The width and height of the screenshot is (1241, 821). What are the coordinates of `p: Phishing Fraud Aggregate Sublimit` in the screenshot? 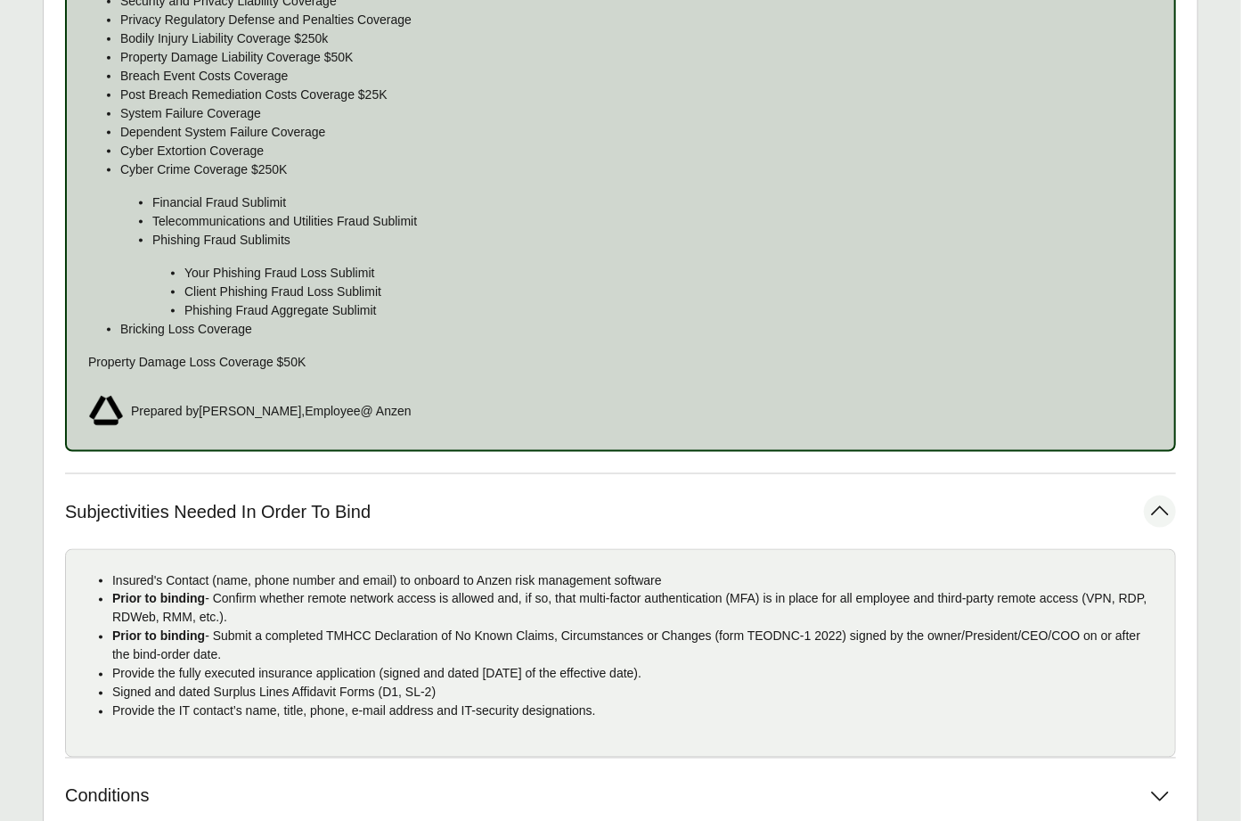 It's located at (668, 310).